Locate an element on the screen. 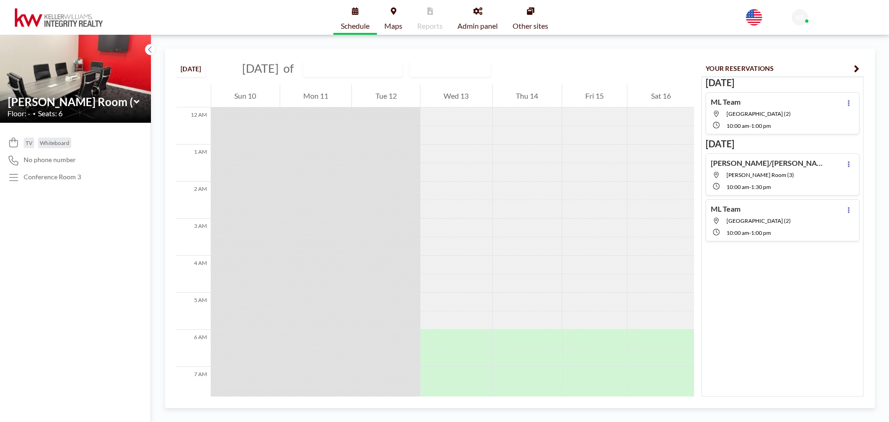  span: Snelling Room (3) is located at coordinates (760, 175).